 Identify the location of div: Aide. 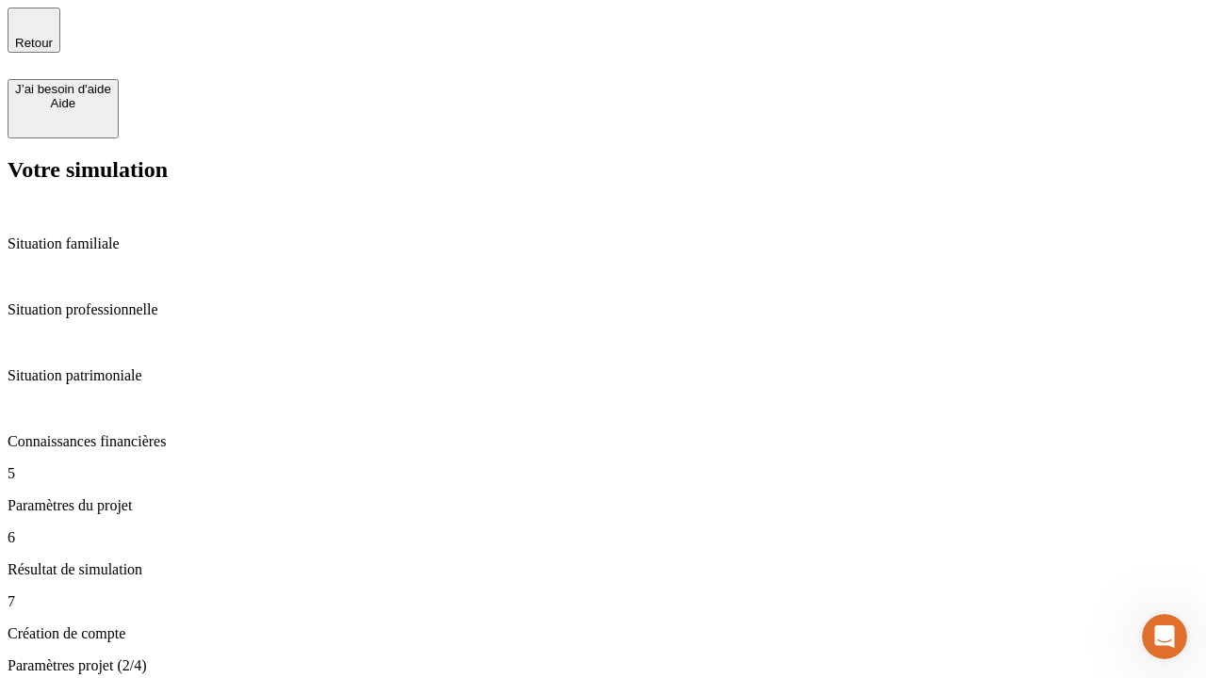
(63, 103).